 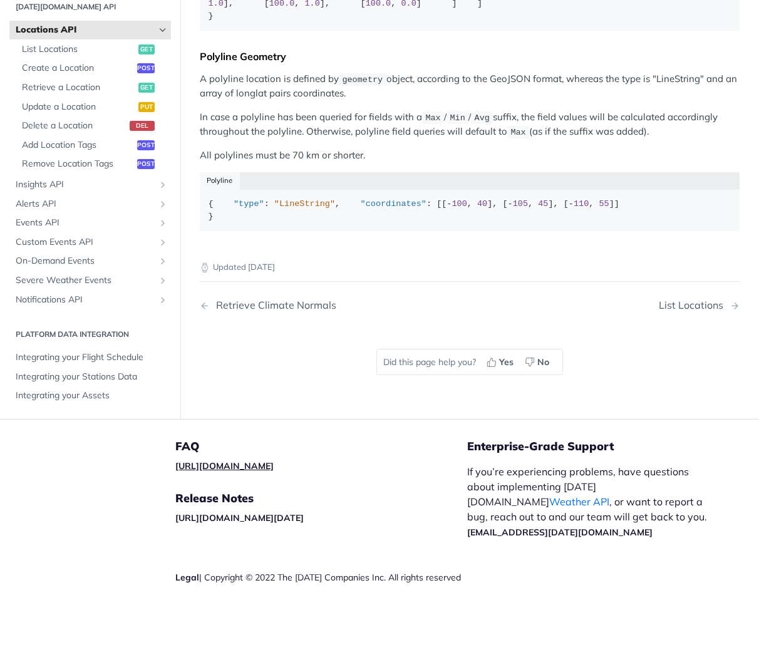 I want to click on span: Delete a Location, so click(x=74, y=127).